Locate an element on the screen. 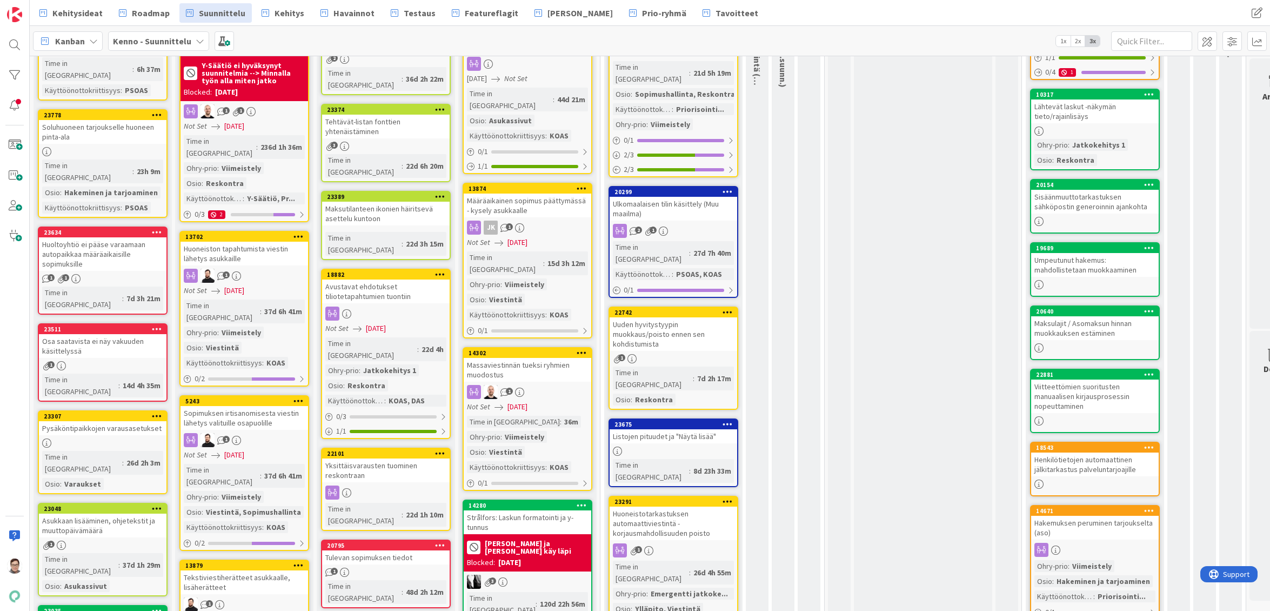  div: Viimeistely is located at coordinates (670, 124).